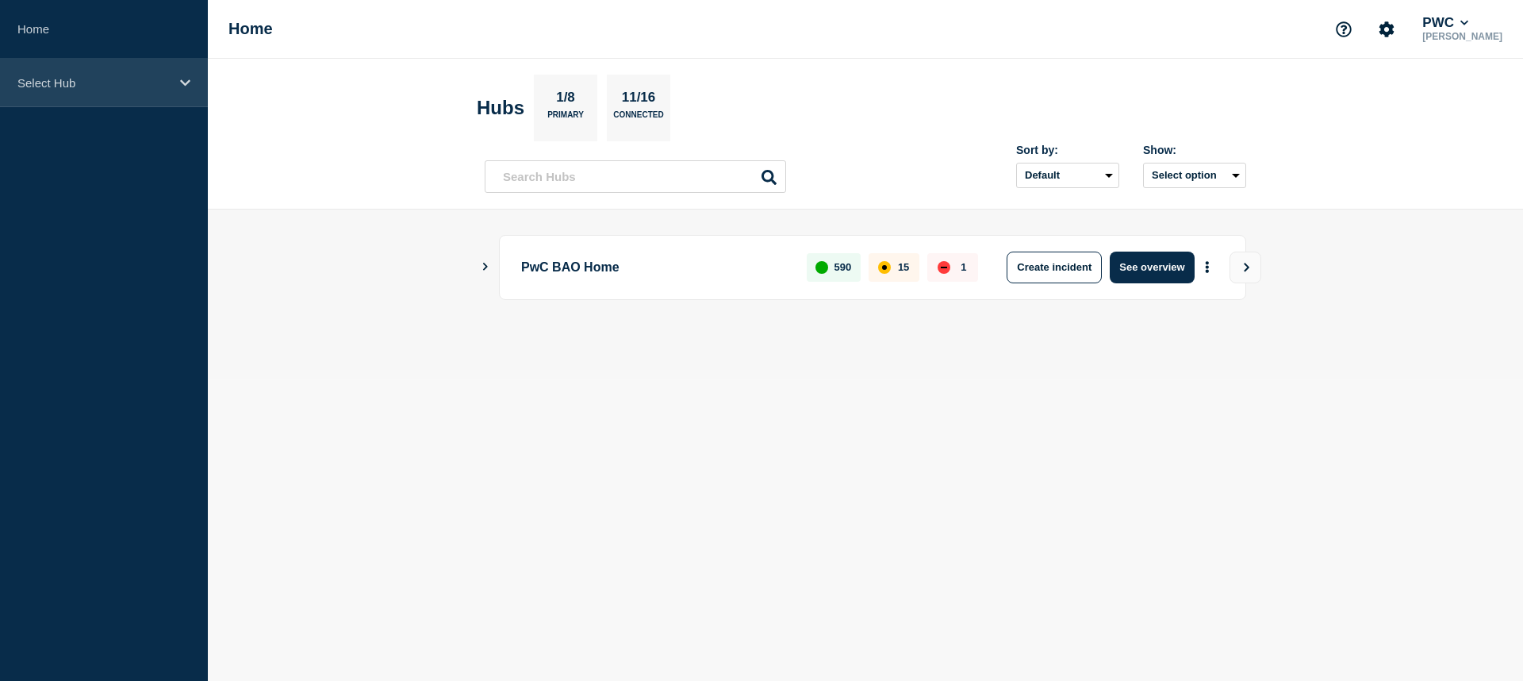 This screenshot has height=681, width=1523. Describe the element at coordinates (1446, 23) in the screenshot. I see `button: PWC` at that location.